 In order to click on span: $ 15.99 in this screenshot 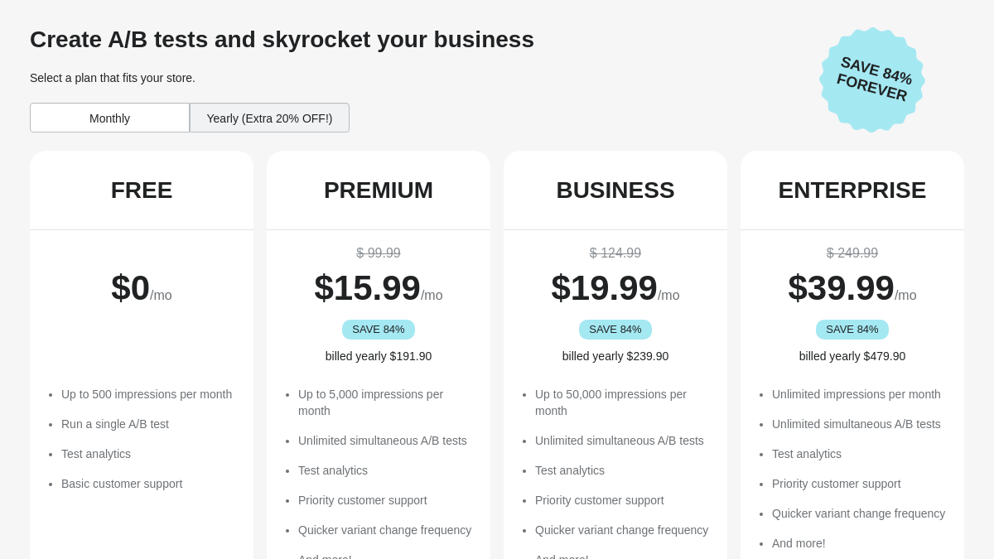, I will do `click(367, 287)`.